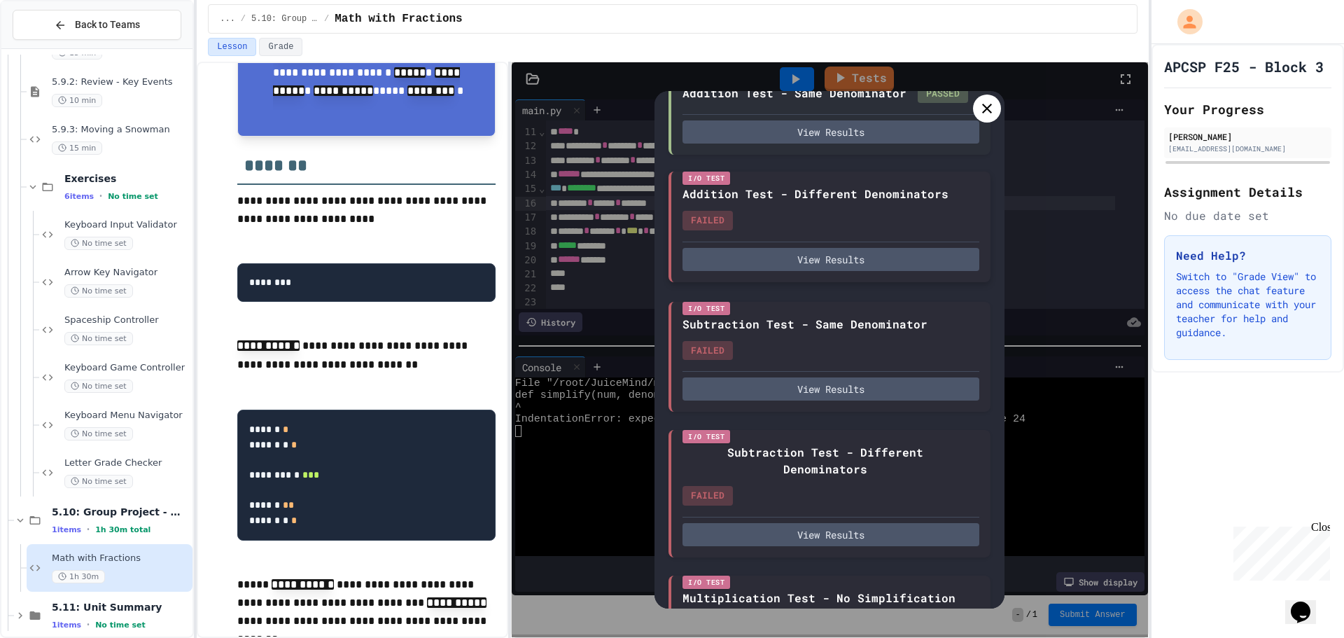 This screenshot has height=638, width=1344. Describe the element at coordinates (127, 179) in the screenshot. I see `span: Exercises` at that location.